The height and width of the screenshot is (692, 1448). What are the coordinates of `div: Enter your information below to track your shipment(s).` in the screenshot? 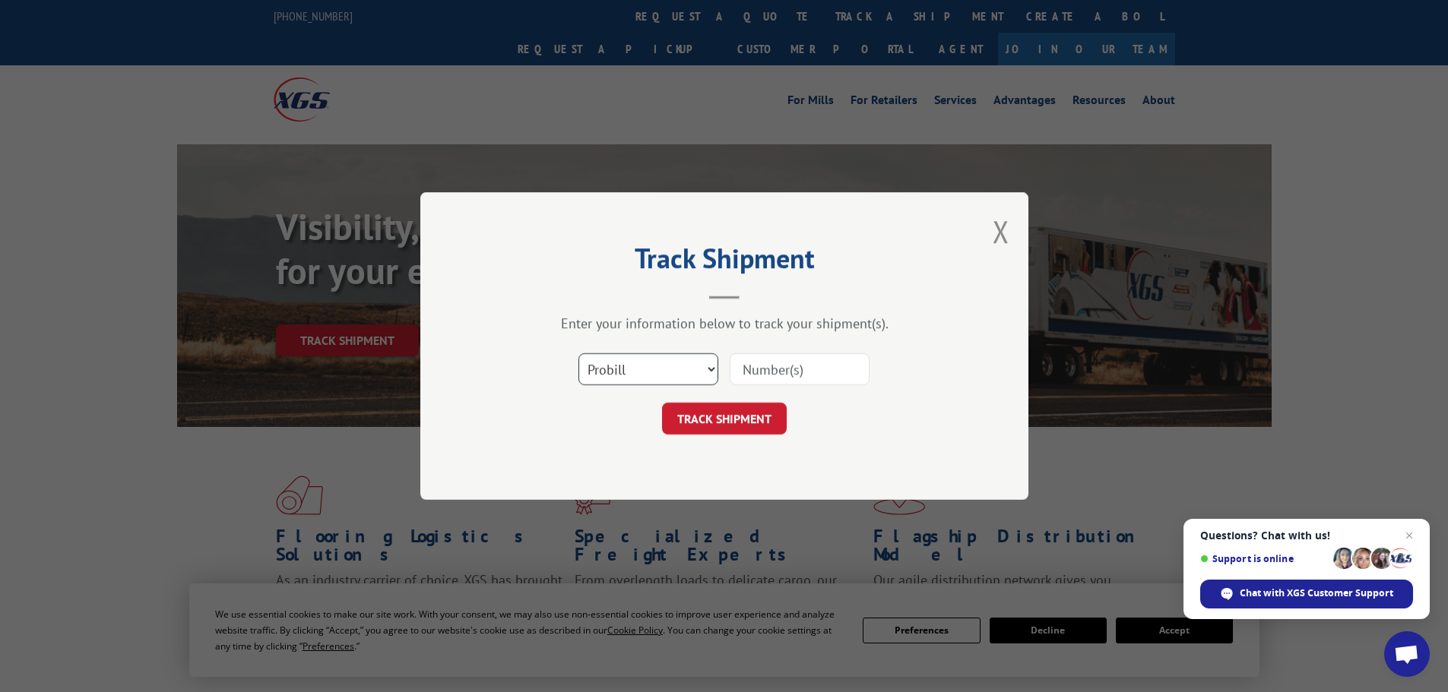 It's located at (724, 323).